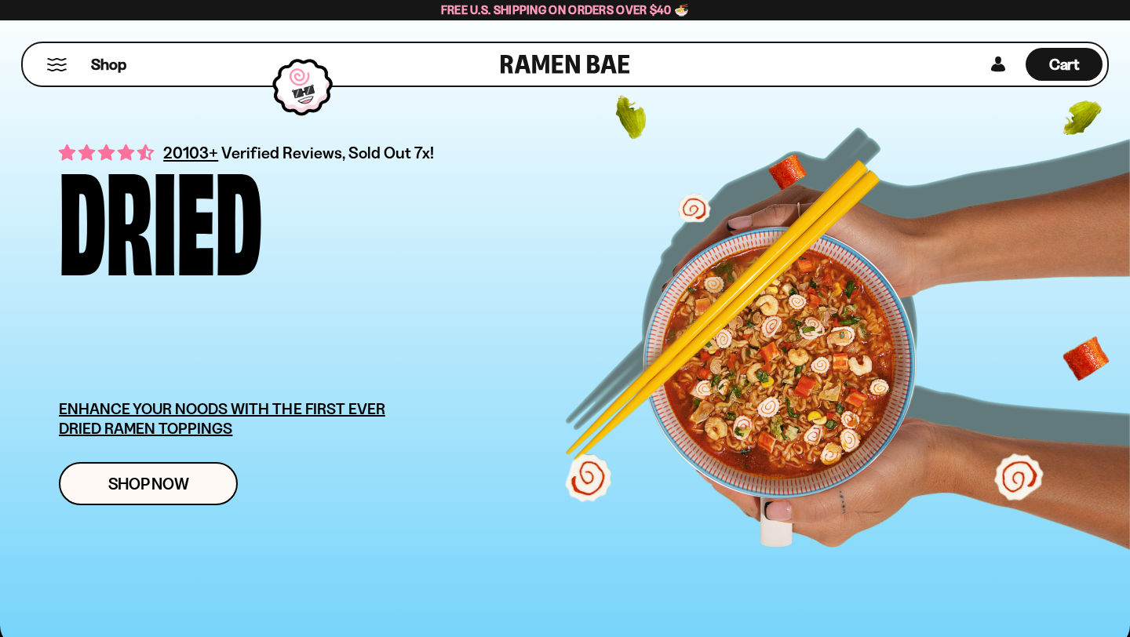 The image size is (1130, 637). I want to click on span: Verified Reviews, Sold Out 7x!, so click(327, 152).